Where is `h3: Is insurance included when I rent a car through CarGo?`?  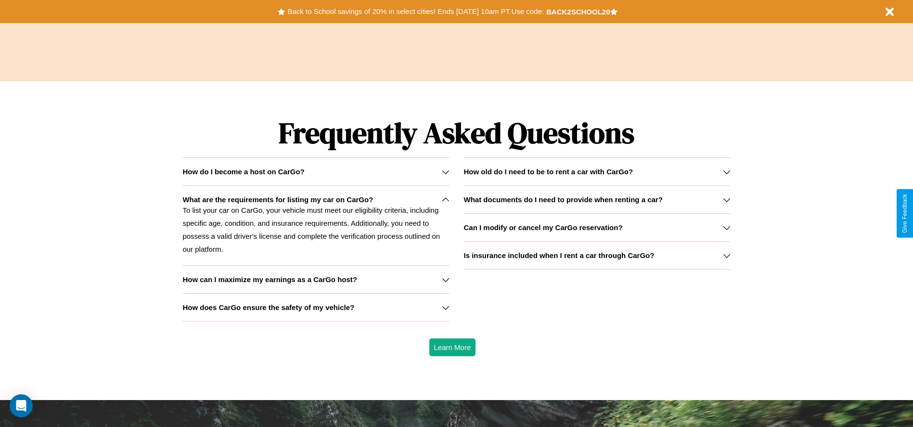
h3: Is insurance included when I rent a car through CarGo? is located at coordinates (559, 255).